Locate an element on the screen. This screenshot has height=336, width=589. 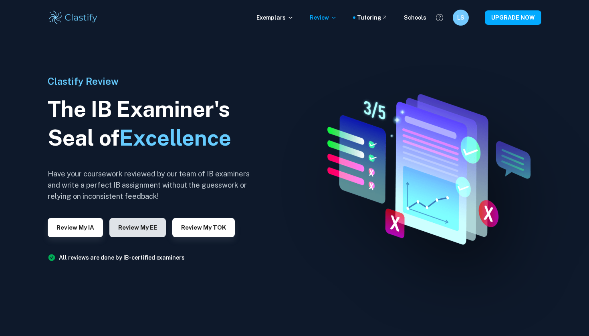
button: Help and Feedback is located at coordinates (439, 18).